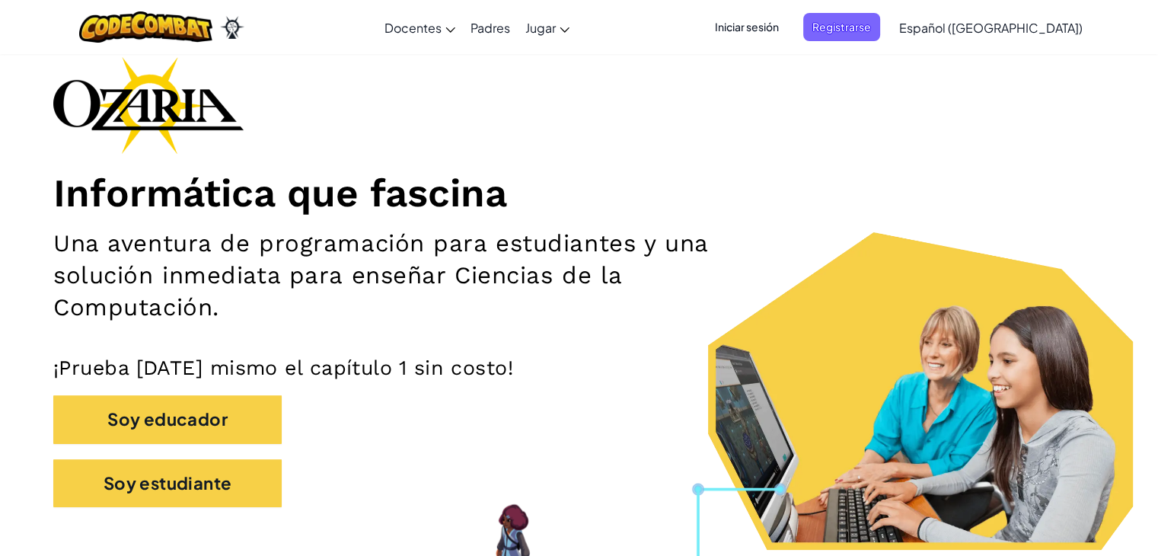 This screenshot has width=1158, height=556. I want to click on a: Padres, so click(490, 27).